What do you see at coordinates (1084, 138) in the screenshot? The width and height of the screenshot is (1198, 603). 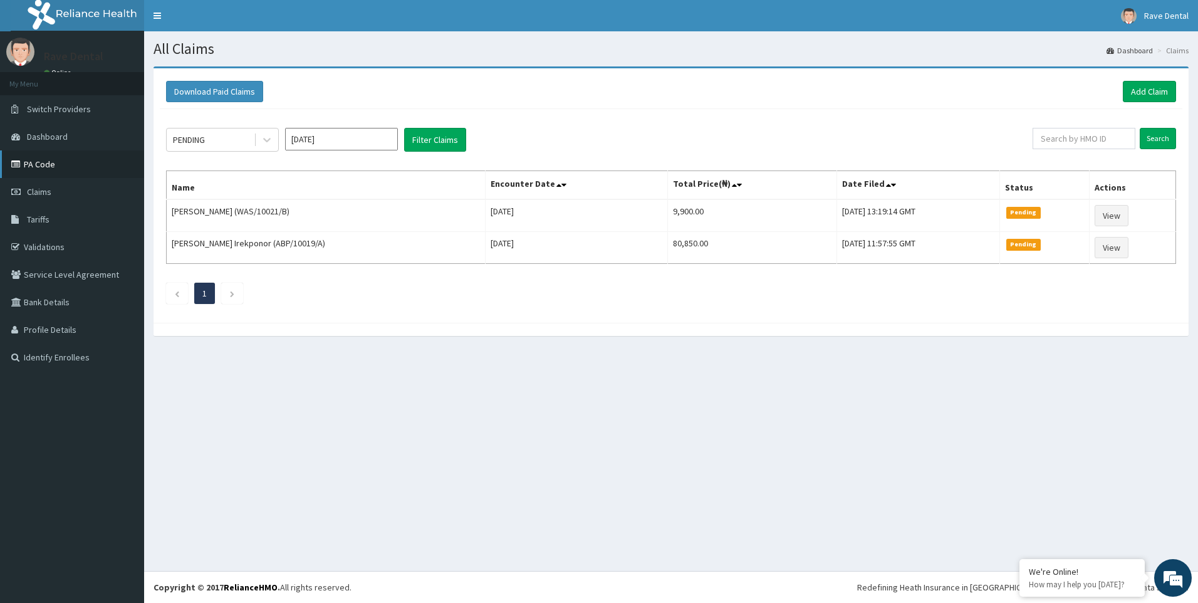 I see `input: Search by HMO ID` at bounding box center [1084, 138].